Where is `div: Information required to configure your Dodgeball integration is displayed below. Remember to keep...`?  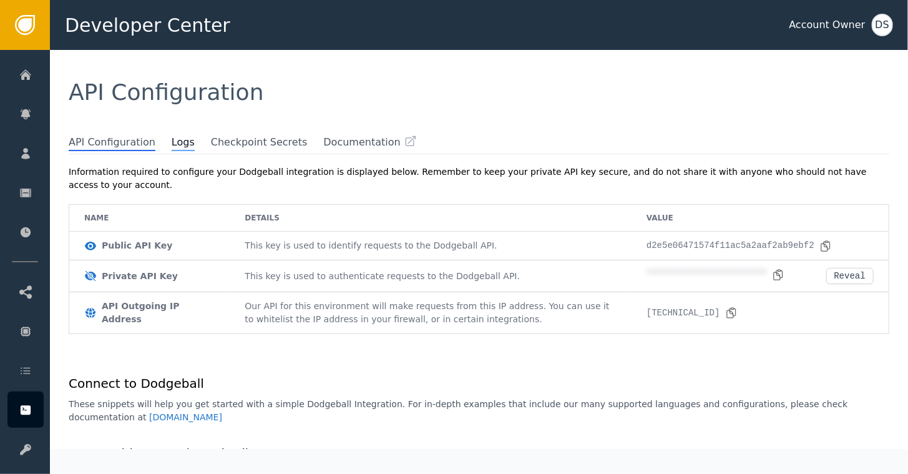
div: Information required to configure your Dodgeball integration is displayed below. Remember to keep... is located at coordinates (479, 179).